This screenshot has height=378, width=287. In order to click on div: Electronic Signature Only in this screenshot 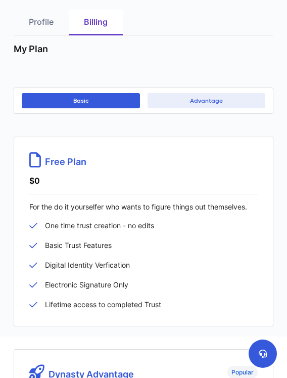, I will do `click(87, 284)`.